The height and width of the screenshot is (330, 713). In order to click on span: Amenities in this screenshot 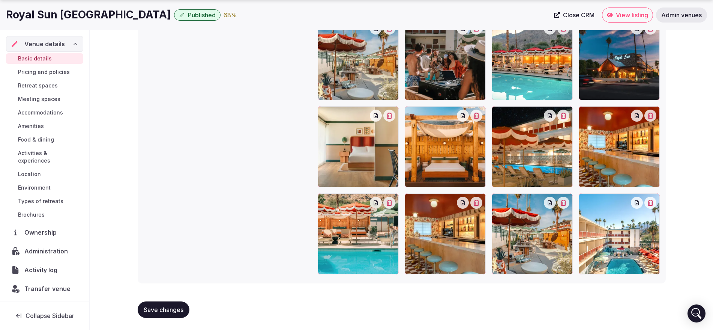, I will do `click(31, 126)`.